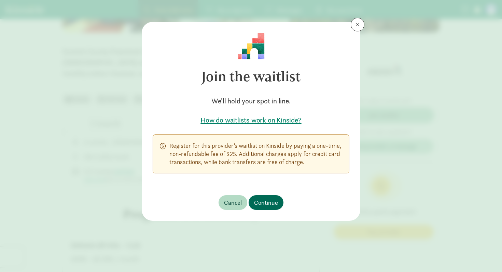 Image resolution: width=502 pixels, height=272 pixels. Describe the element at coordinates (251, 77) in the screenshot. I see `h3: Join the waitlist` at that location.